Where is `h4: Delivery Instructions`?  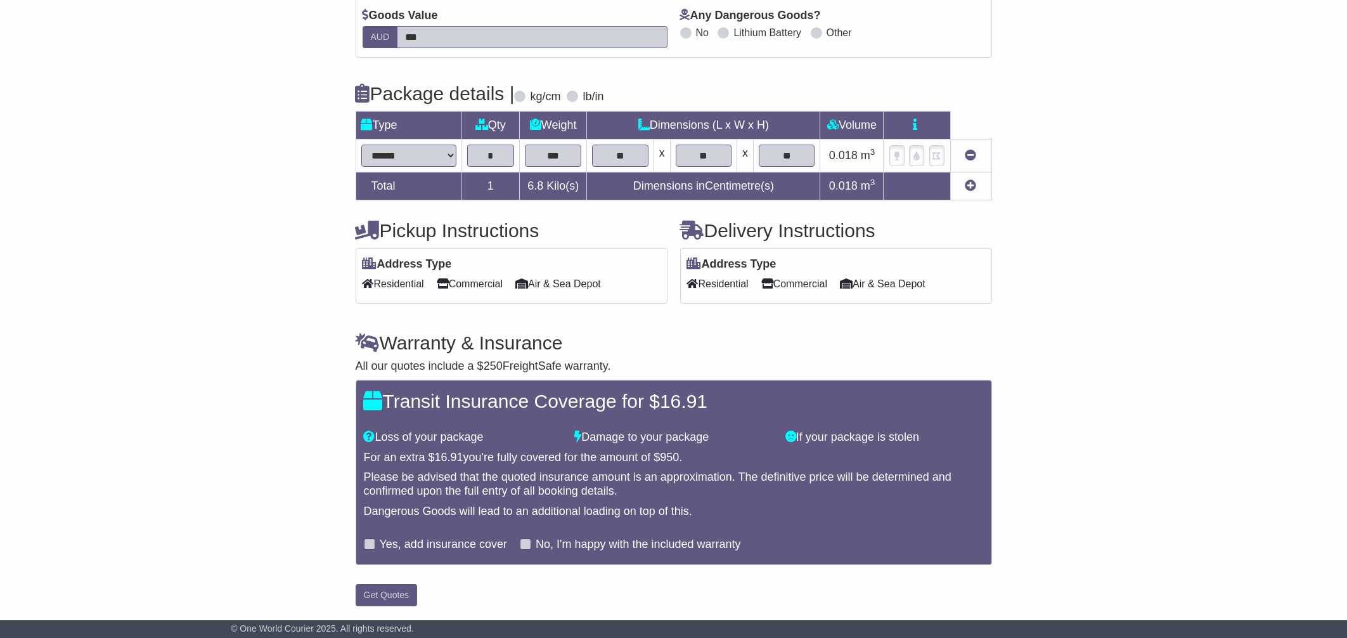
h4: Delivery Instructions is located at coordinates (836, 230).